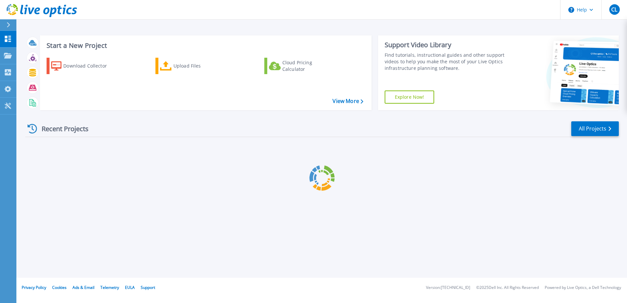 The image size is (627, 303). Describe the element at coordinates (446, 62) in the screenshot. I see `div: Find tutorials, instructional guides and other support videos to help you make the most of your L...` at that location.